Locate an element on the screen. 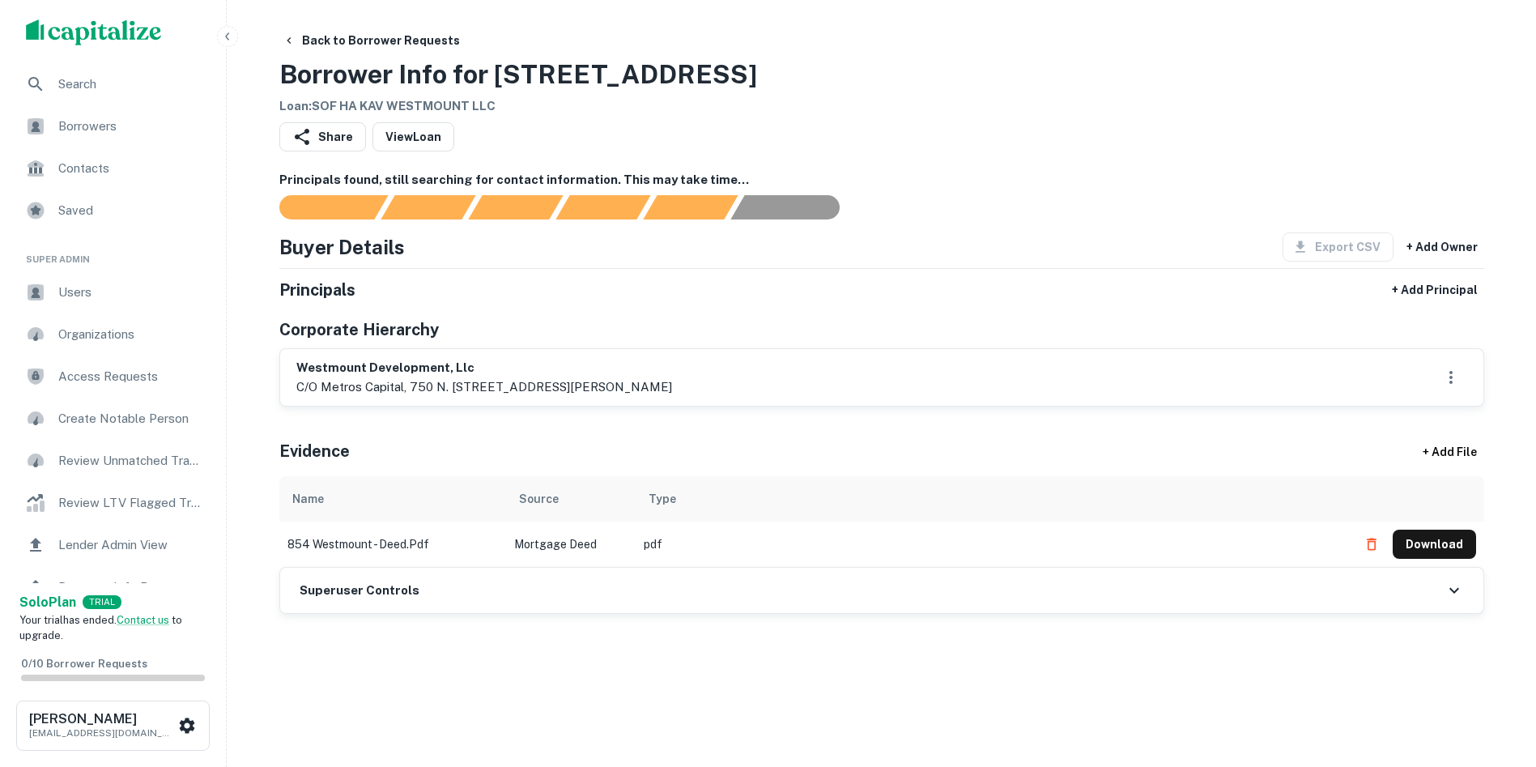  td: 854 westmount - deed.pdf is located at coordinates (393, 544).